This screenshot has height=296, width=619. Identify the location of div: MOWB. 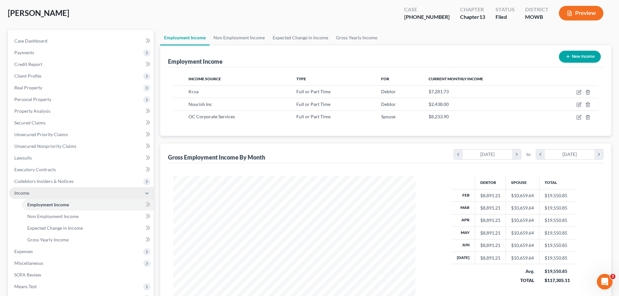
(537, 17).